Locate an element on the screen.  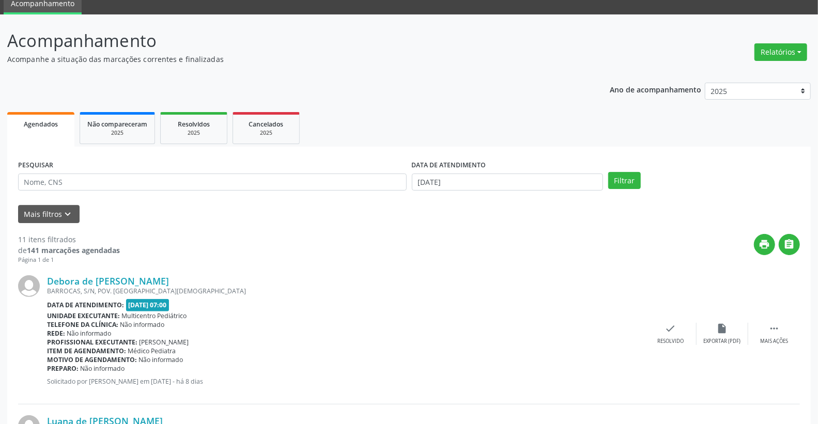
b: Rede: is located at coordinates (56, 333).